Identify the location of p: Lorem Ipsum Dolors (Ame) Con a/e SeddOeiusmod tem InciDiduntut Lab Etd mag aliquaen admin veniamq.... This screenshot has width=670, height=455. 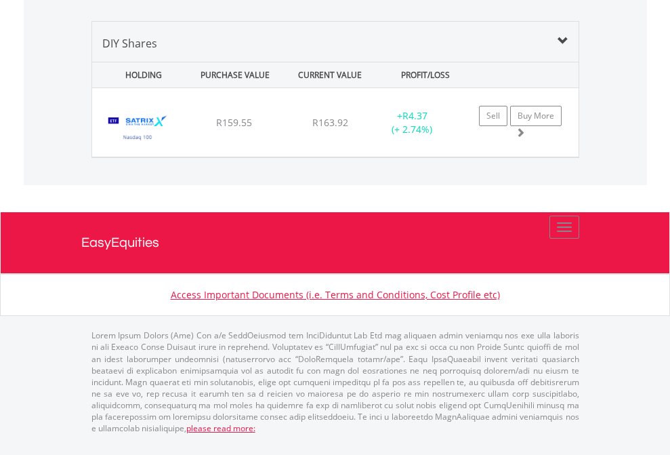
(335, 382).